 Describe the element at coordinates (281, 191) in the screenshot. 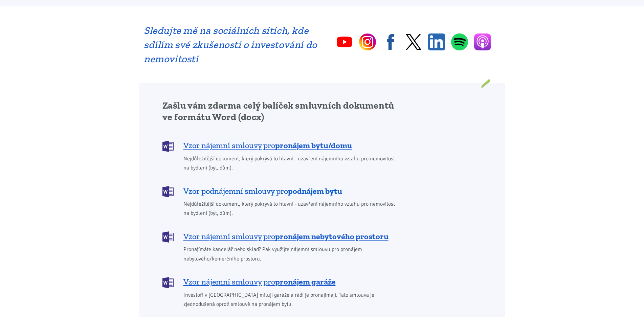

I see `a: Vzor podnájemní smlouvy propodnájem bytu` at that location.